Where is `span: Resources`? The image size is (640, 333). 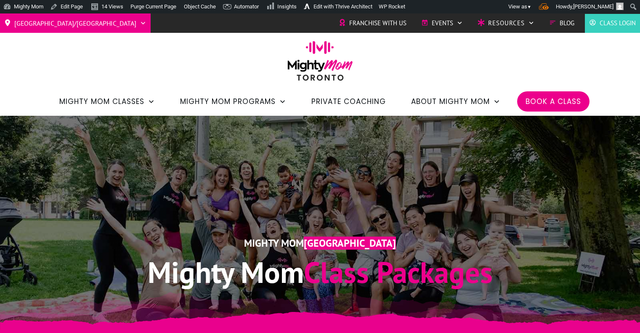
span: Resources is located at coordinates (506, 23).